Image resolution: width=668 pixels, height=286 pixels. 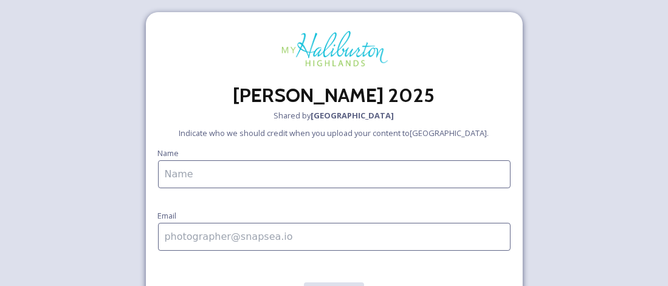 I want to click on span: Email, so click(x=167, y=216).